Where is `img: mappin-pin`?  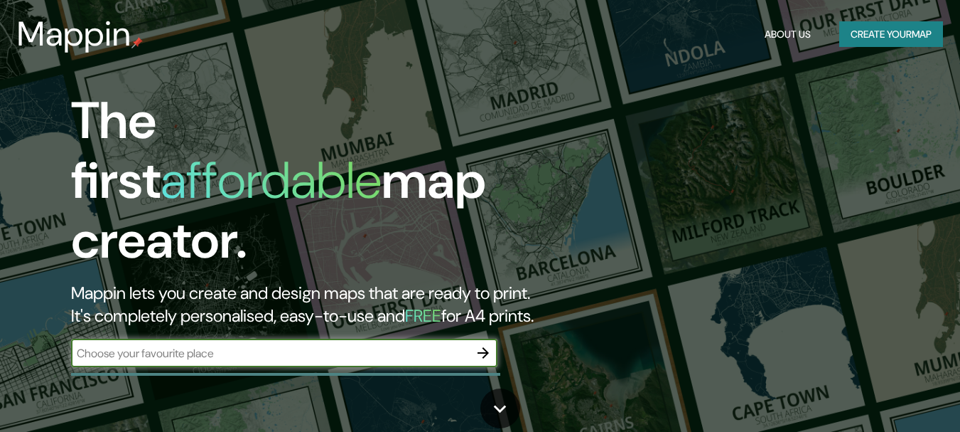 img: mappin-pin is located at coordinates (137, 43).